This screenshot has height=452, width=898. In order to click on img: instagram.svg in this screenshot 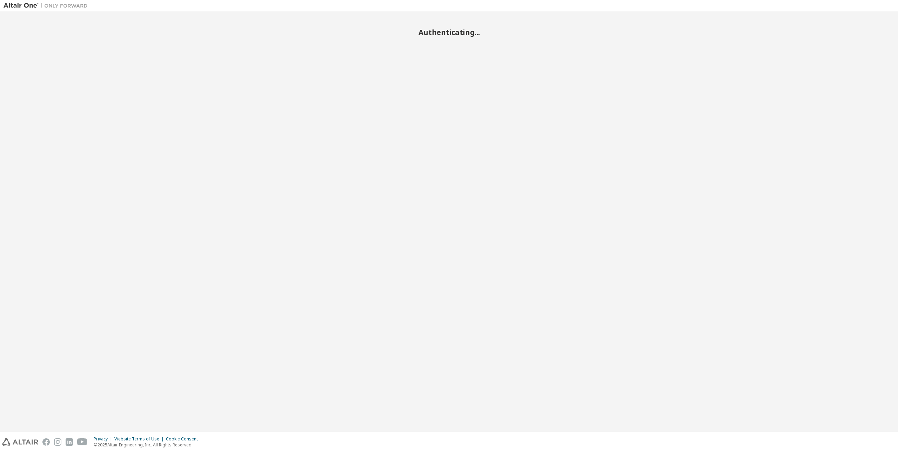, I will do `click(58, 442)`.